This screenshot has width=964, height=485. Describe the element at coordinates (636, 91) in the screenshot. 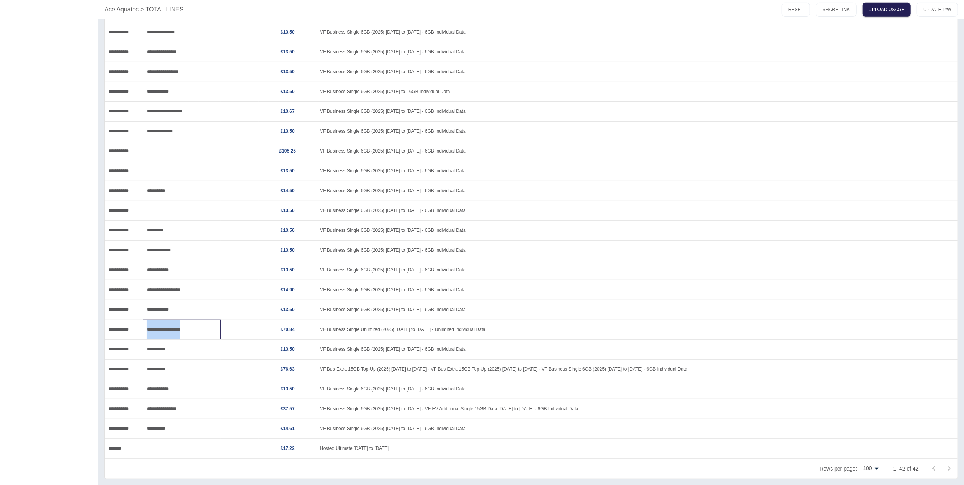

I see `div: VF Business Single 6GB (2025) 01/09/2025 to - 6GB Individual Data` at that location.